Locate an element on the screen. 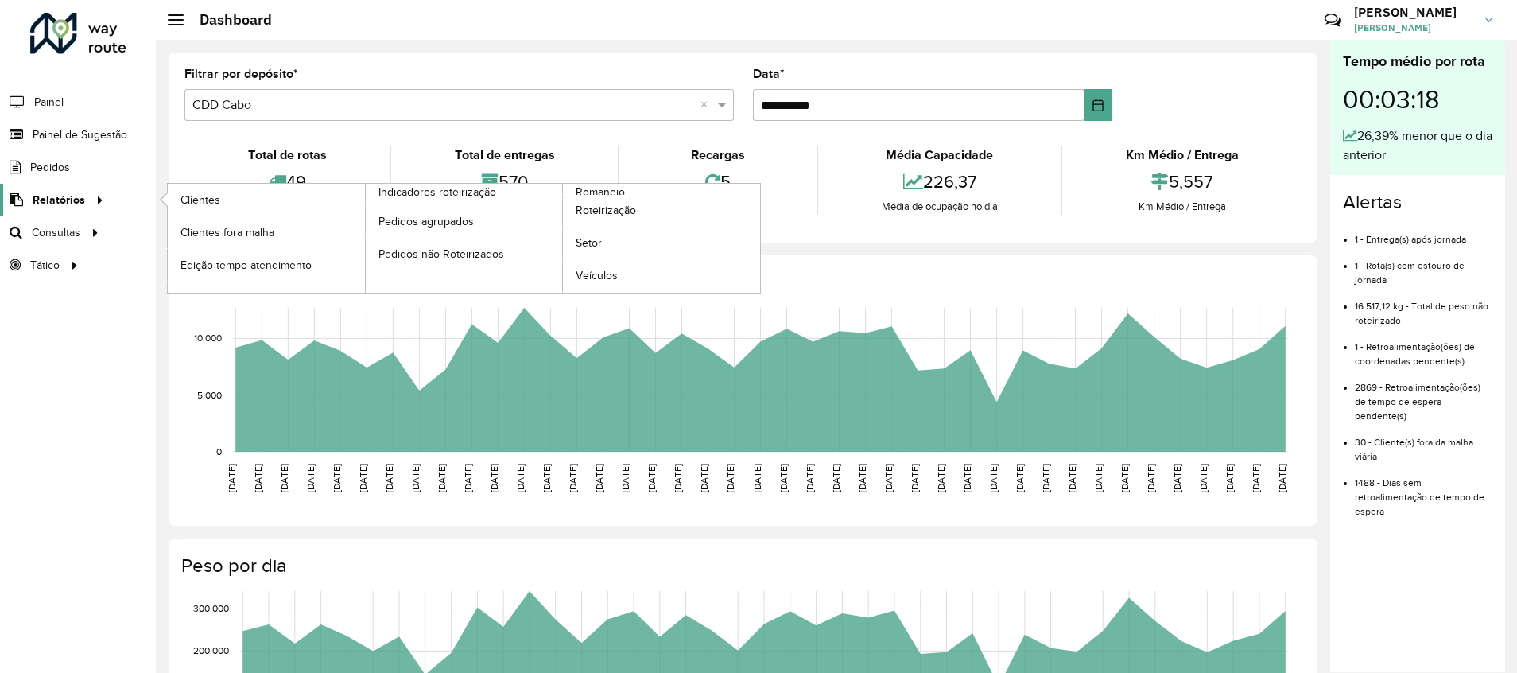 The image size is (1517, 673). span: Edição tempo atendimento is located at coordinates (246, 265).